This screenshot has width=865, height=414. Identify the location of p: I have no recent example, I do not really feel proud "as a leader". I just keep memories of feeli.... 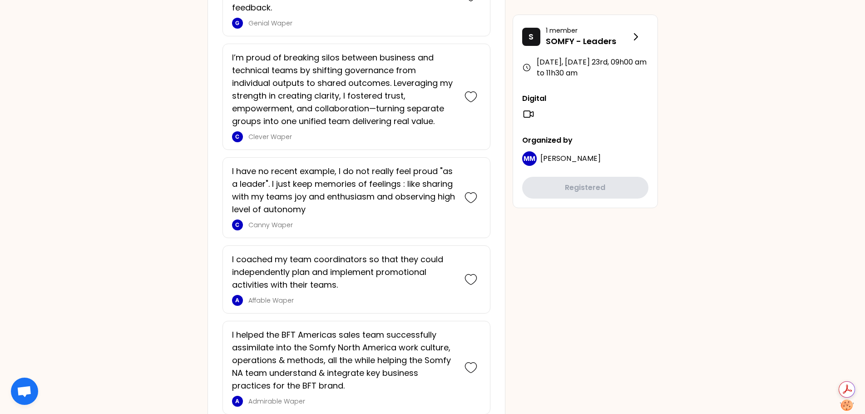
(344, 190).